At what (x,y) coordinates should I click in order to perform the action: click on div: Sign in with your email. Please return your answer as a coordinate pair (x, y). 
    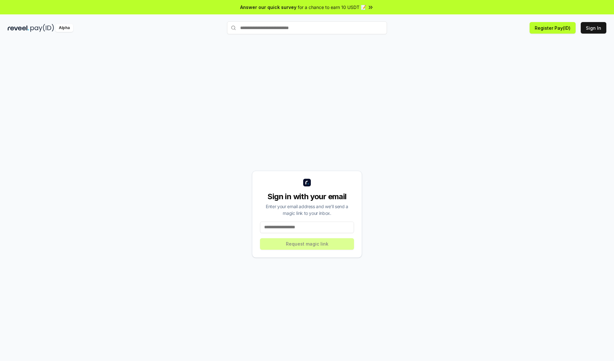
    Looking at the image, I should click on (307, 197).